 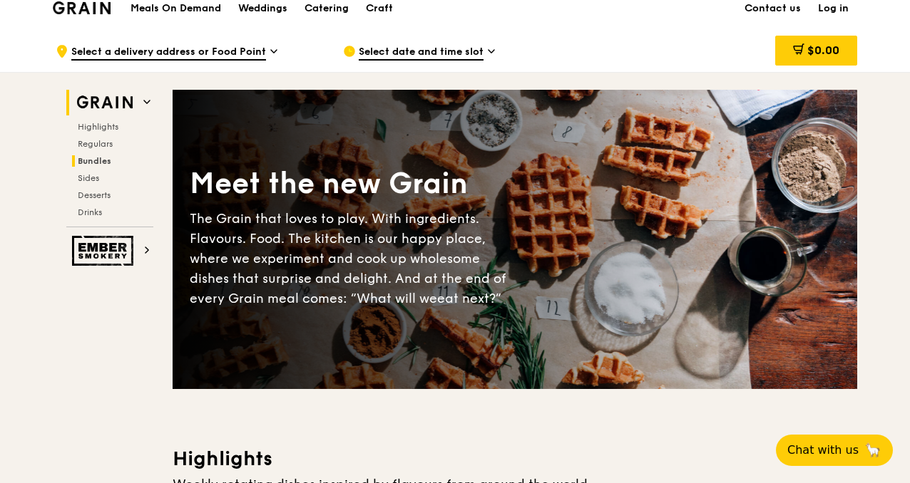 What do you see at coordinates (352, 259) in the screenshot?
I see `div: The Grain that loves to play. With ingredients. Flavours. Food. The kitchen is our happy place, w...` at bounding box center [352, 259].